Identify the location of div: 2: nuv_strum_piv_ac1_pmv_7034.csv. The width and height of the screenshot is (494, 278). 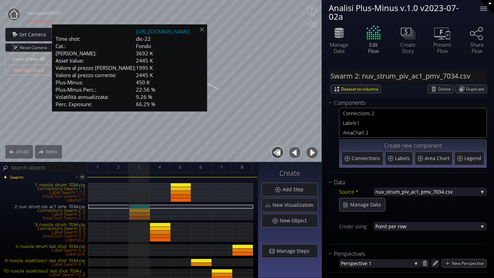
(44, 206).